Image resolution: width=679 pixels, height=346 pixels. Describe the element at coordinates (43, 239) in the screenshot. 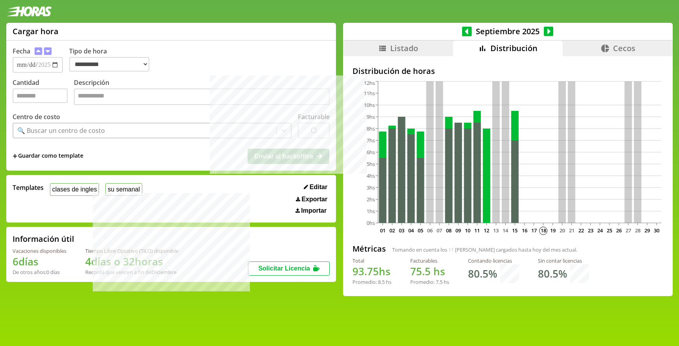

I see `h2: Información útil` at that location.